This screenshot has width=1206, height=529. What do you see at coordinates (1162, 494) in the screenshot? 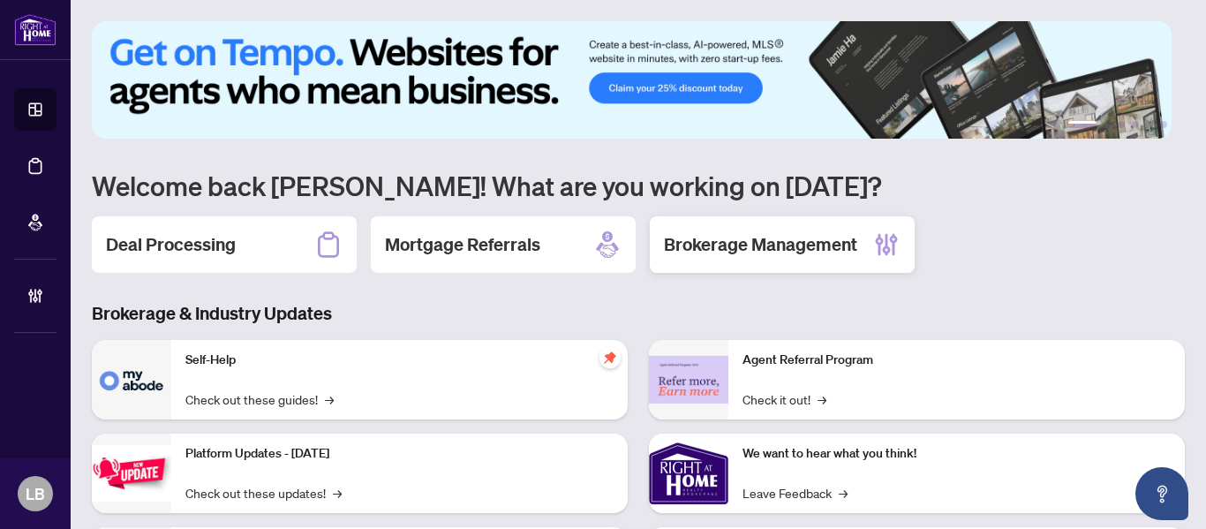
I see `button: Open asap` at bounding box center [1162, 494].